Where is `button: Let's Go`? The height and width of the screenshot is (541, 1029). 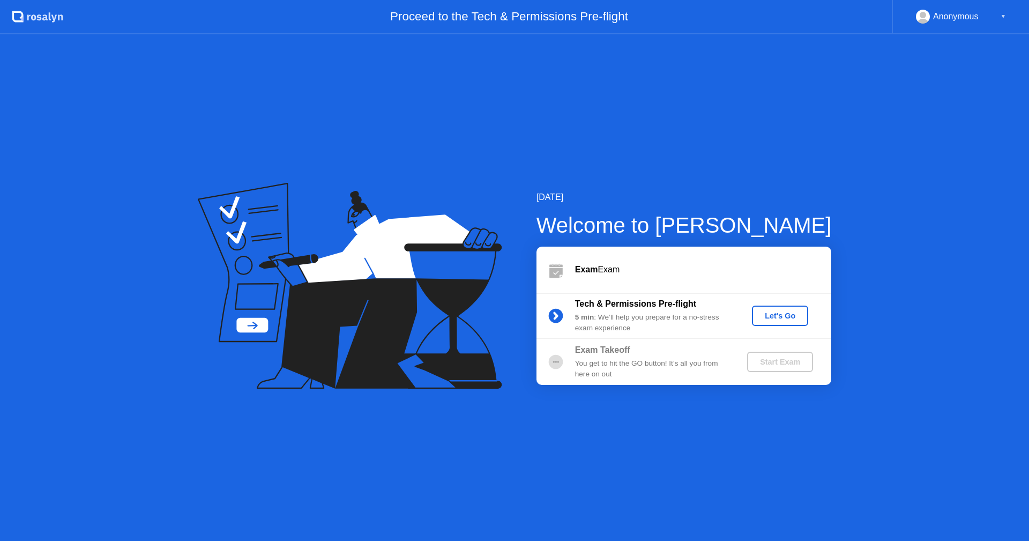 button: Let's Go is located at coordinates (780, 316).